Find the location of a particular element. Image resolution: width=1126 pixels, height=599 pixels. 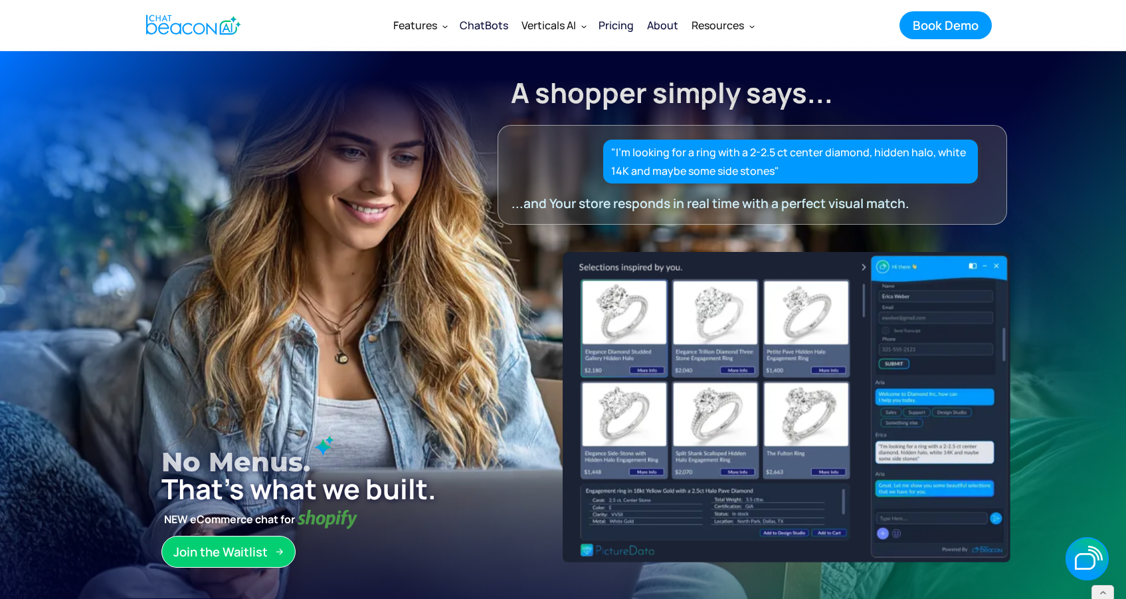

a: home is located at coordinates (191, 25).